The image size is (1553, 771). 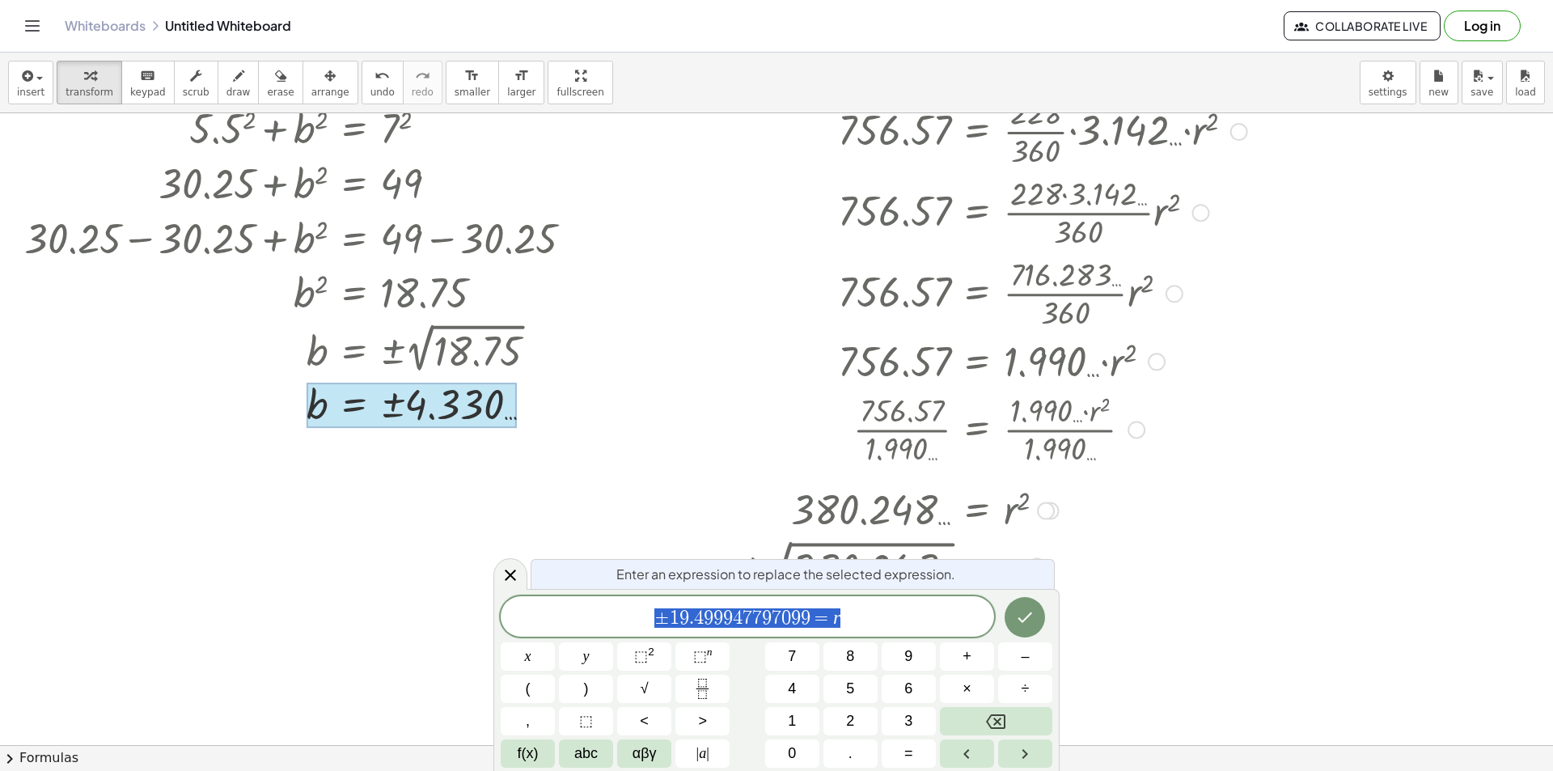 What do you see at coordinates (382, 82) in the screenshot?
I see `button: undoundo` at bounding box center [382, 82].